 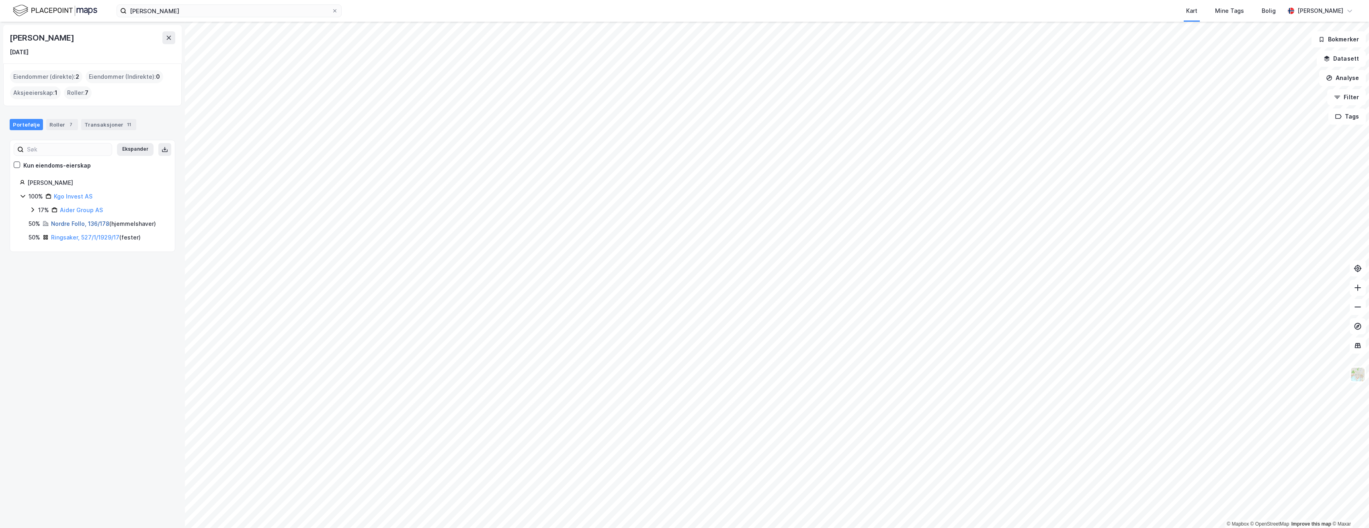 I want to click on button: Ekspander, so click(x=135, y=150).